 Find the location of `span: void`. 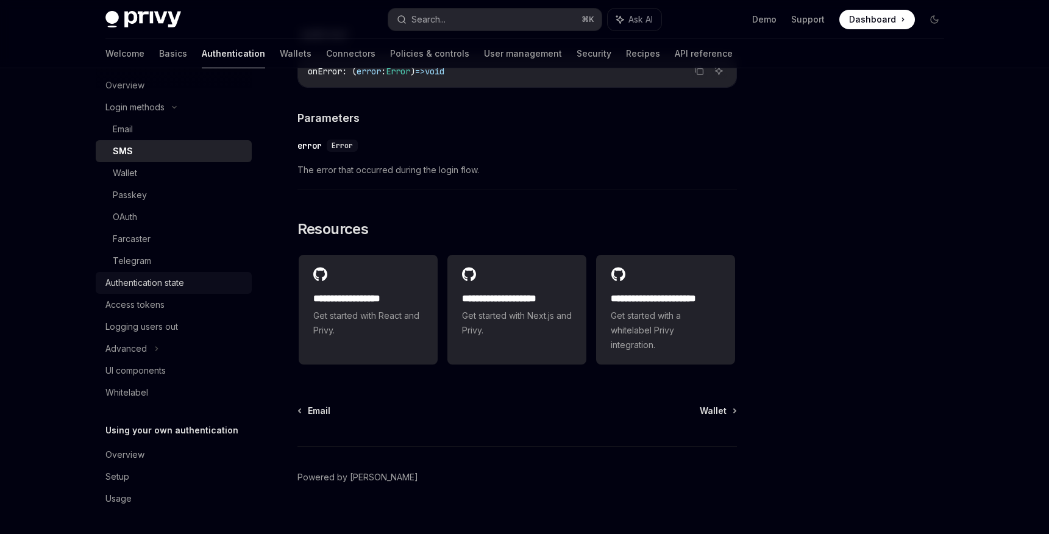

span: void is located at coordinates (435, 71).